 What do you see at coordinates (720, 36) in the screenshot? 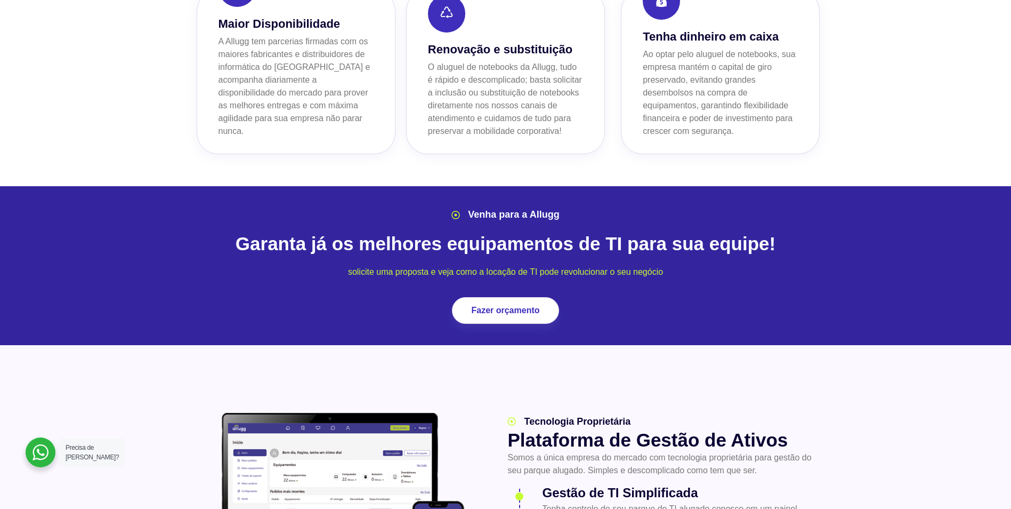
I see `h3: Tenha dinheiro em caixa` at bounding box center [720, 36].